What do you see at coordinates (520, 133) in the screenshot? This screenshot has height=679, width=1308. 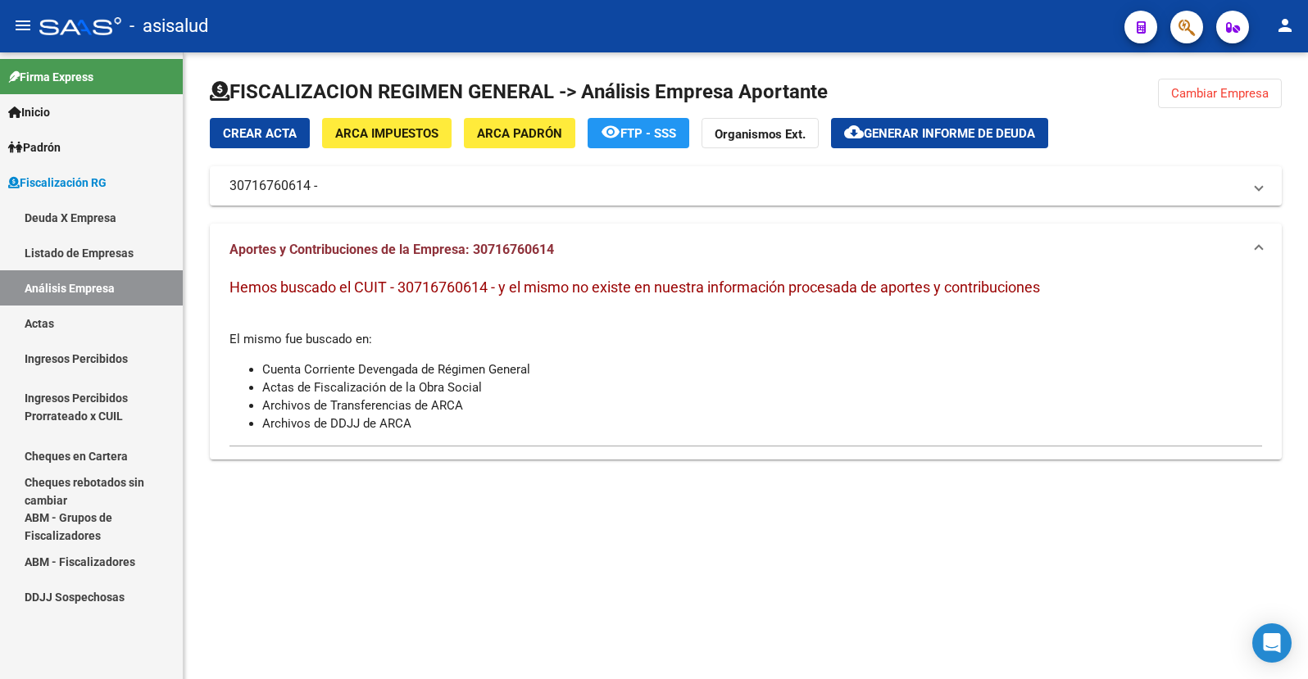 I see `button: ARCA Padrón` at bounding box center [520, 133].